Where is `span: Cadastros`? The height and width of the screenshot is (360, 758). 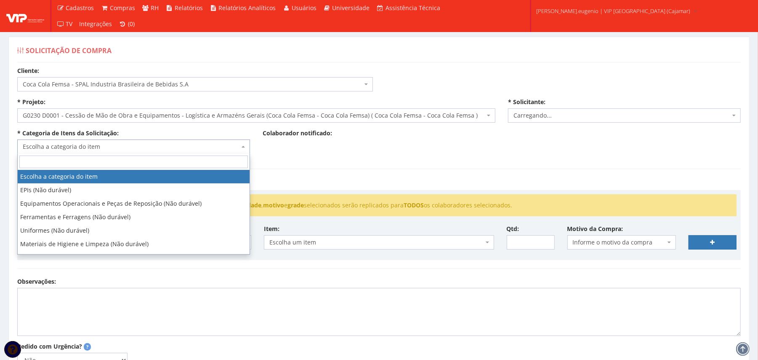
span: Cadastros is located at coordinates (80, 8).